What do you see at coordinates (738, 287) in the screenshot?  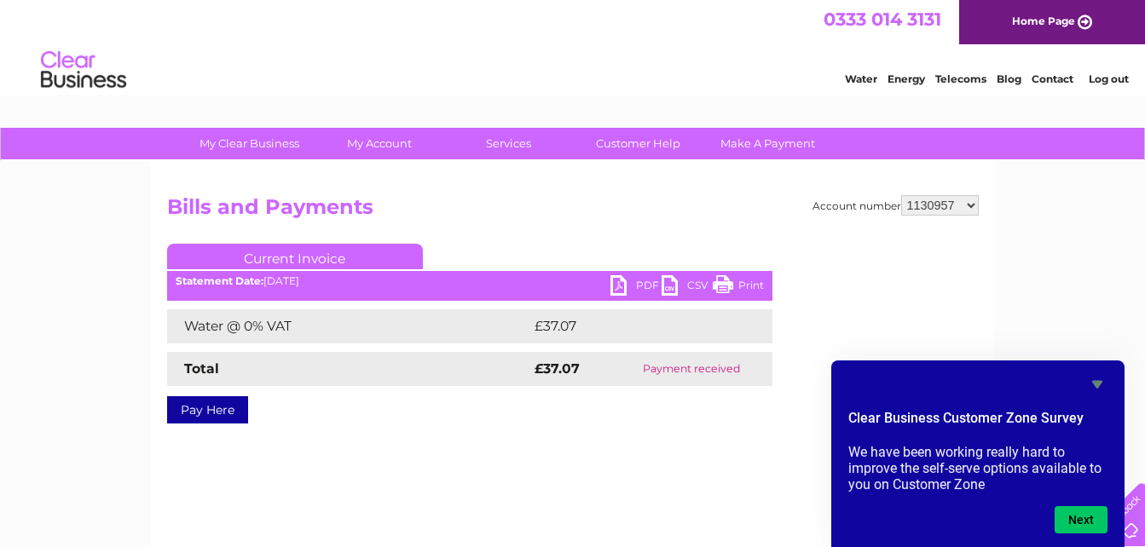 I see `a: Print` at bounding box center [738, 287].